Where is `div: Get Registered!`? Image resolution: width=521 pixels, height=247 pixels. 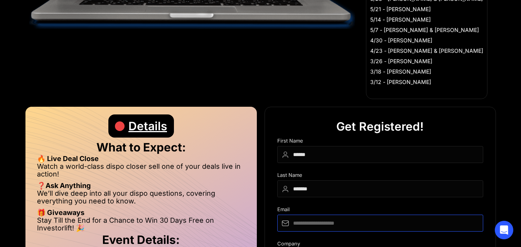 div: Get Registered! is located at coordinates (380, 127).